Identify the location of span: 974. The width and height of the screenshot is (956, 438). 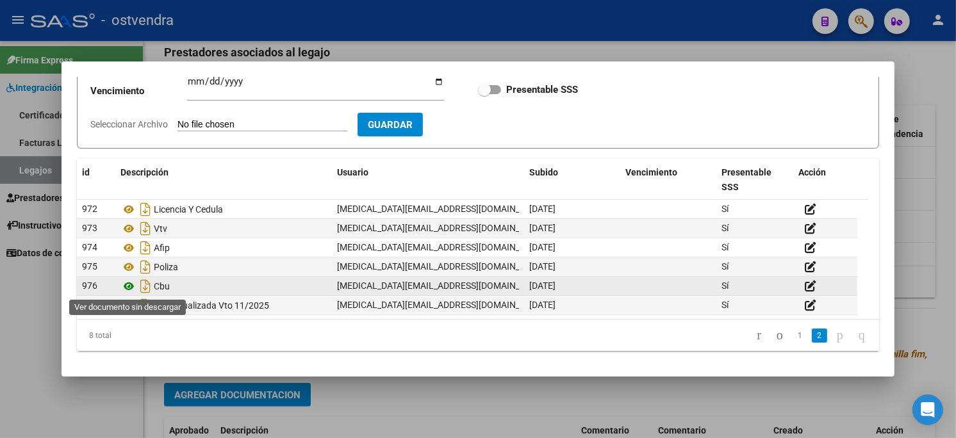
(90, 247).